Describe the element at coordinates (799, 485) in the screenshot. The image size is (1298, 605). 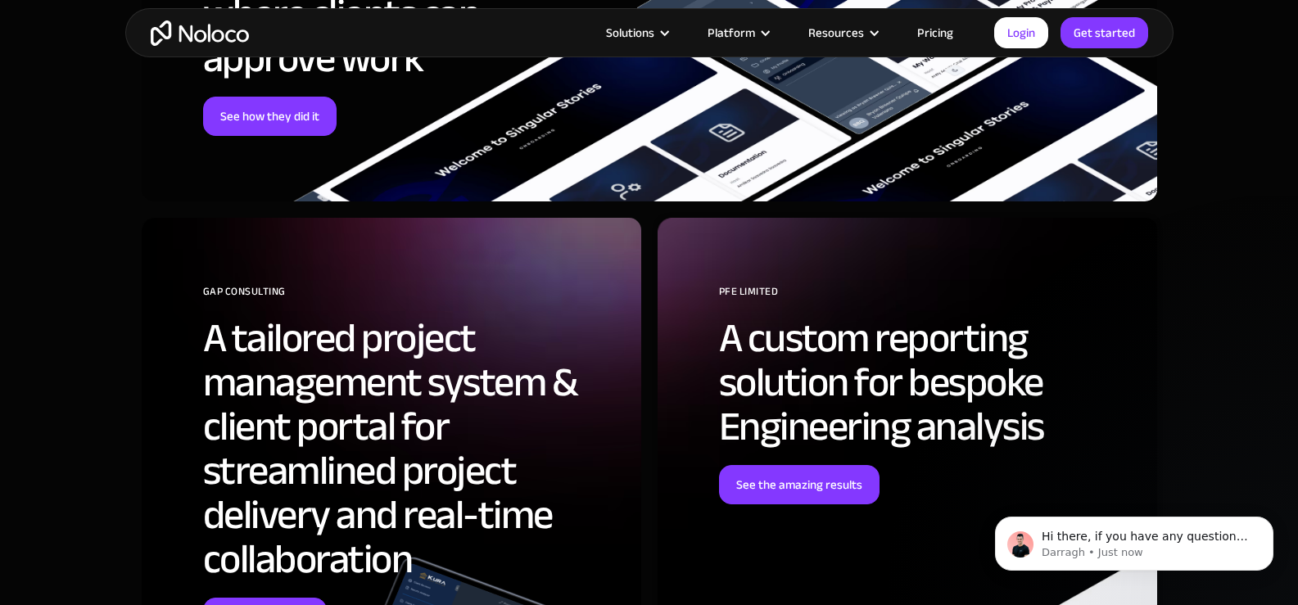
I see `a: See the amazing results` at that location.